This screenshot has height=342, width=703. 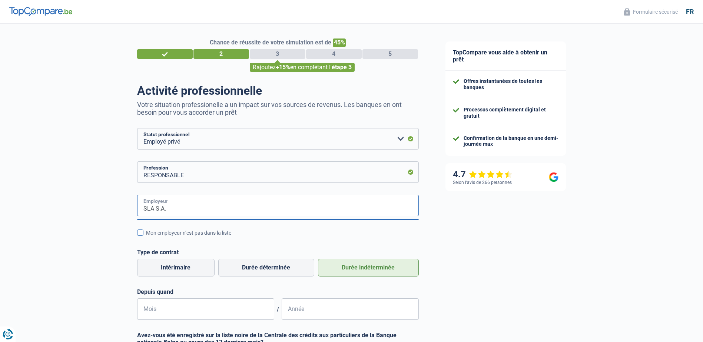 What do you see at coordinates (277, 54) in the screenshot?
I see `div: 3` at bounding box center [277, 54].